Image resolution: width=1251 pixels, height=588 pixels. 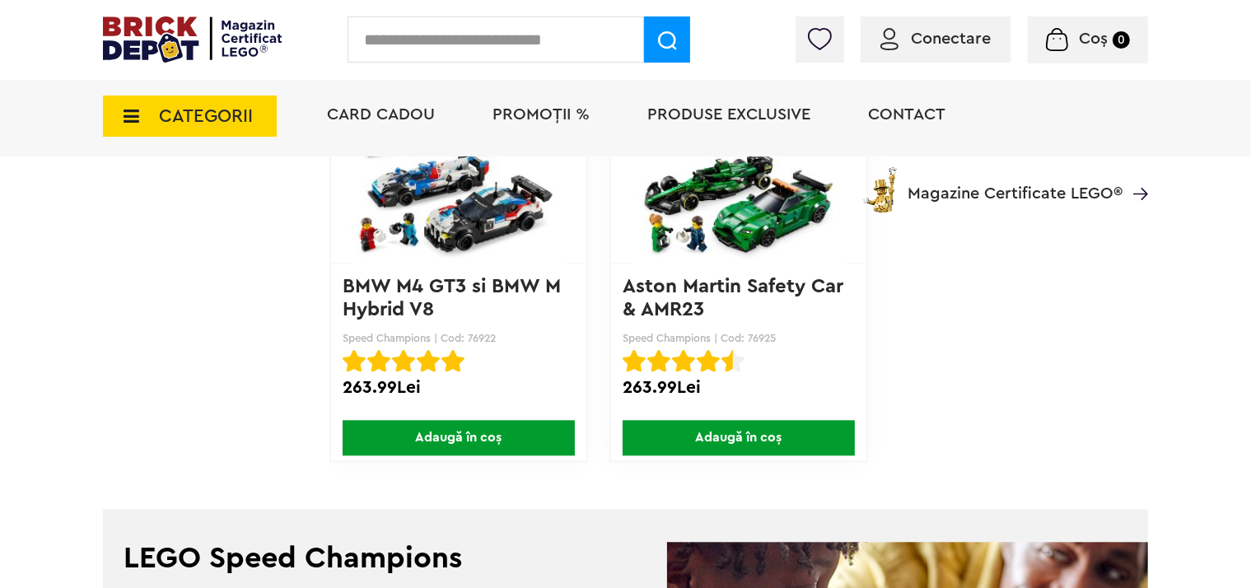 What do you see at coordinates (541, 114) in the screenshot?
I see `span: PROMOȚII %` at bounding box center [541, 114].